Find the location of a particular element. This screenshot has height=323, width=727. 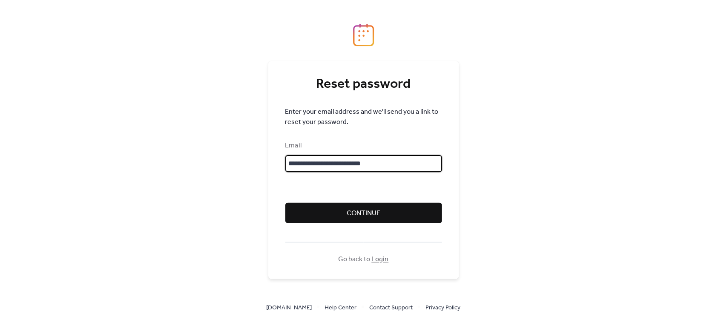

span: Go back to is located at coordinates (364, 259).